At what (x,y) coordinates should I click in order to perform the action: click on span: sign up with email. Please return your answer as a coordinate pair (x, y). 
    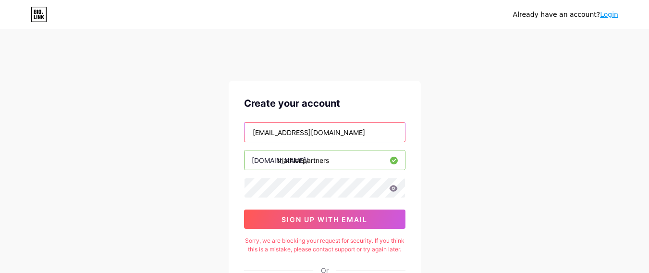
    Looking at the image, I should click on (324, 219).